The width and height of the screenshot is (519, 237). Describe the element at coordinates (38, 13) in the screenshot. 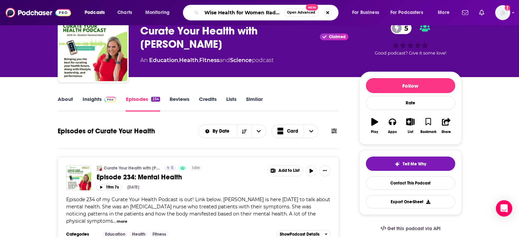

I see `img: Podchaser - Follow, Share and Rate Podcasts` at that location.